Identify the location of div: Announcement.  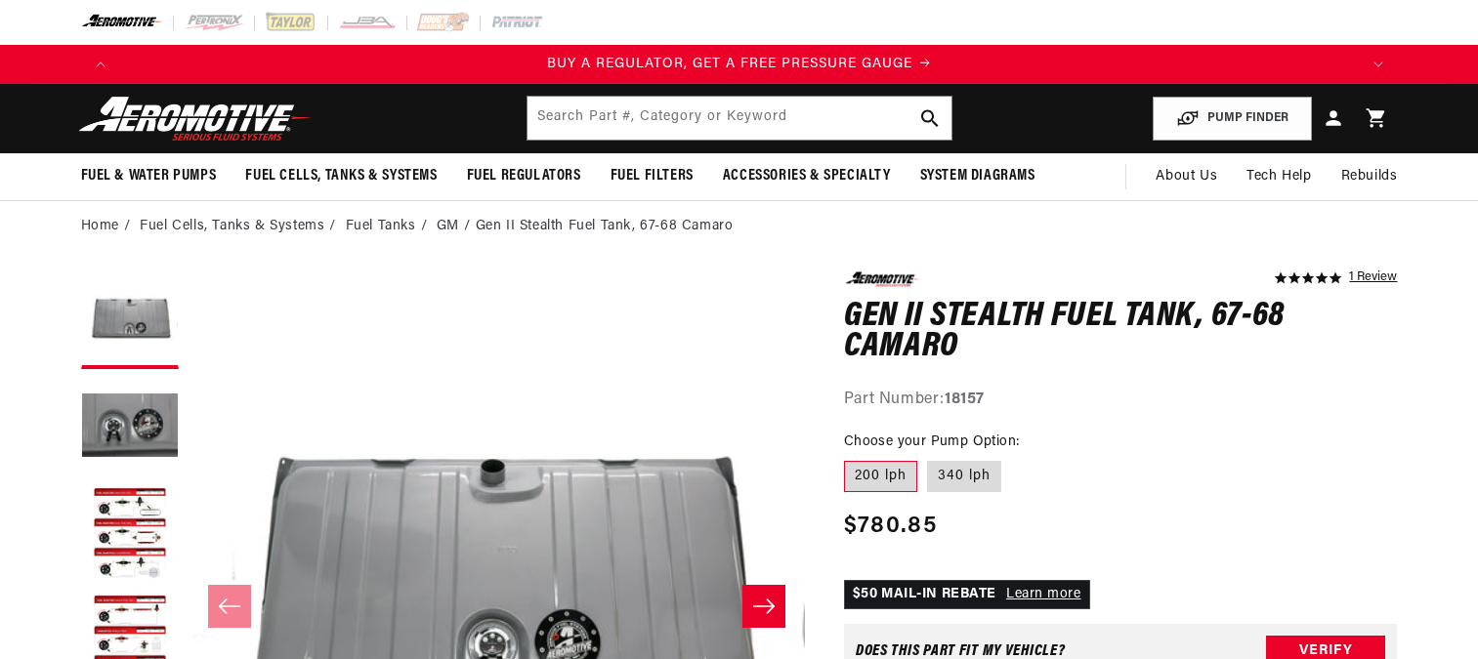
(739, 64).